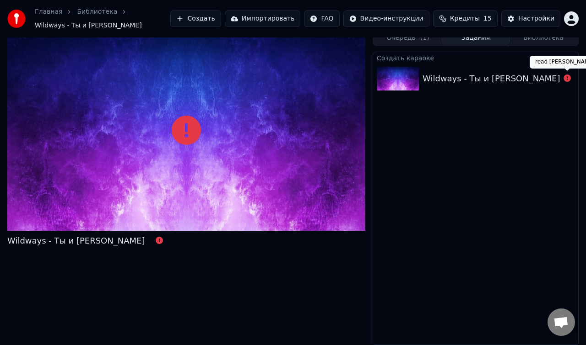 The image size is (586, 345). I want to click on button: Импортировать, so click(263, 19).